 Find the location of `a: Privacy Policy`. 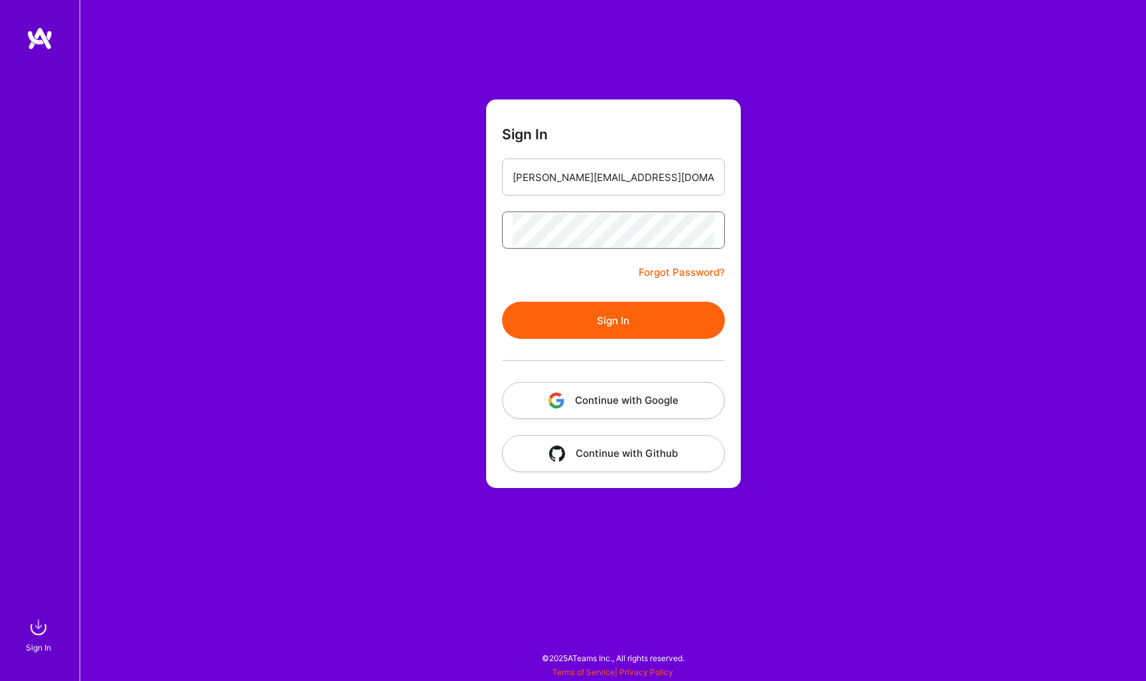

a: Privacy Policy is located at coordinates (646, 672).